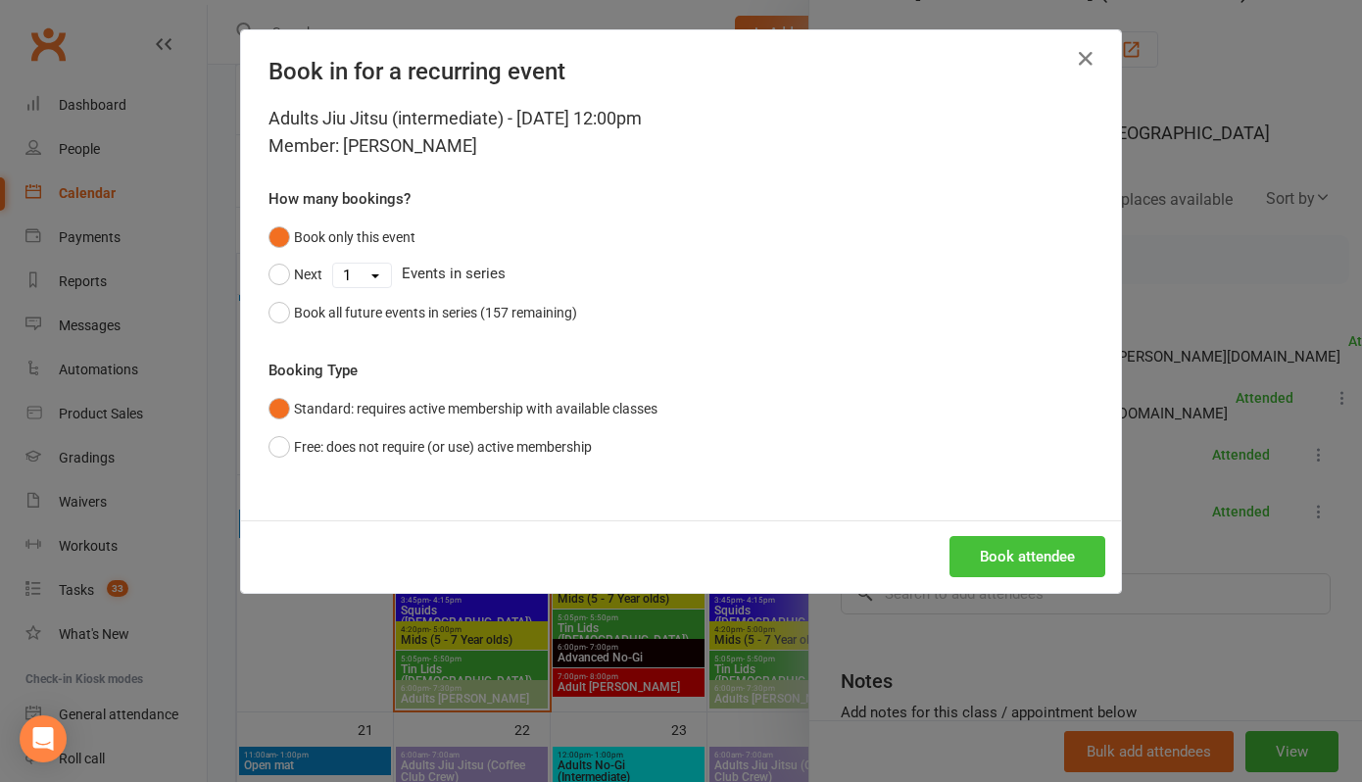 The image size is (1362, 782). I want to click on button: Close, so click(1086, 59).